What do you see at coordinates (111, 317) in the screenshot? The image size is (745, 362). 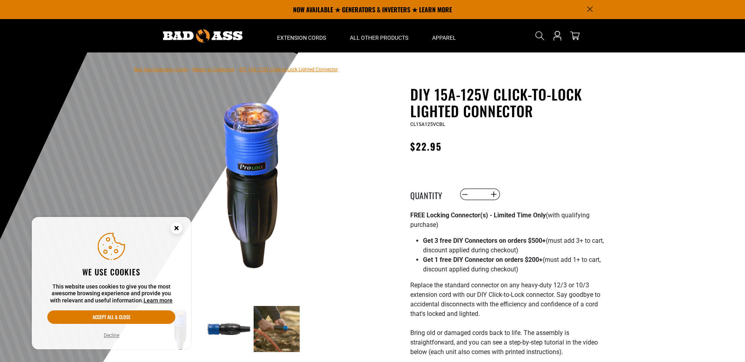 I see `button: Accept all & close` at bounding box center [111, 317].